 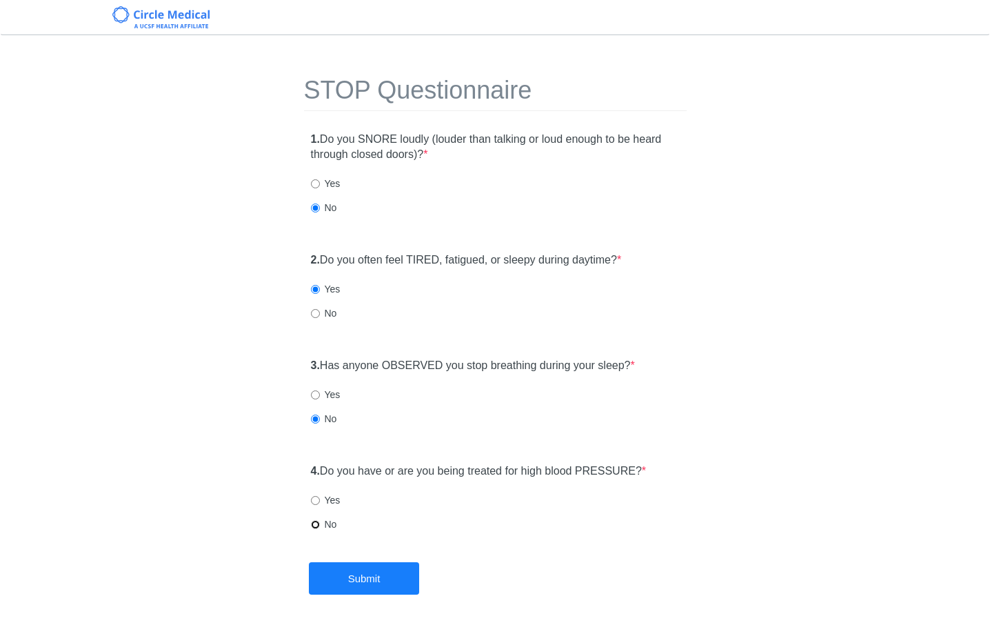 What do you see at coordinates (315, 365) in the screenshot?
I see `strong: 3.` at bounding box center [315, 365].